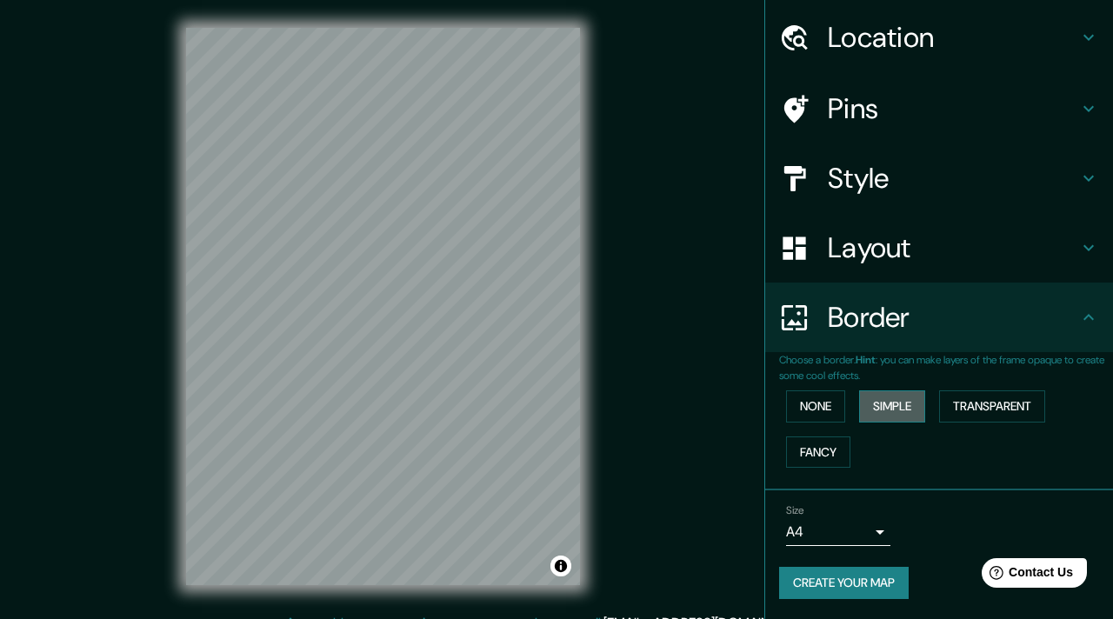 The image size is (1113, 619). Describe the element at coordinates (953, 37) in the screenshot. I see `h4: Location` at that location.